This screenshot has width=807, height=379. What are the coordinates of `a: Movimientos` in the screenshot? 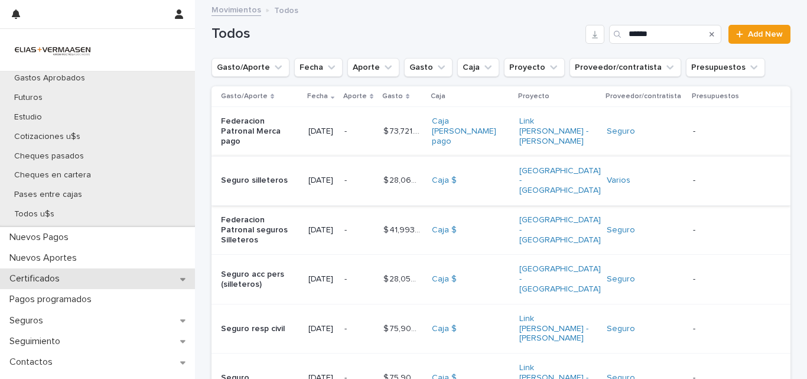 It's located at (236, 9).